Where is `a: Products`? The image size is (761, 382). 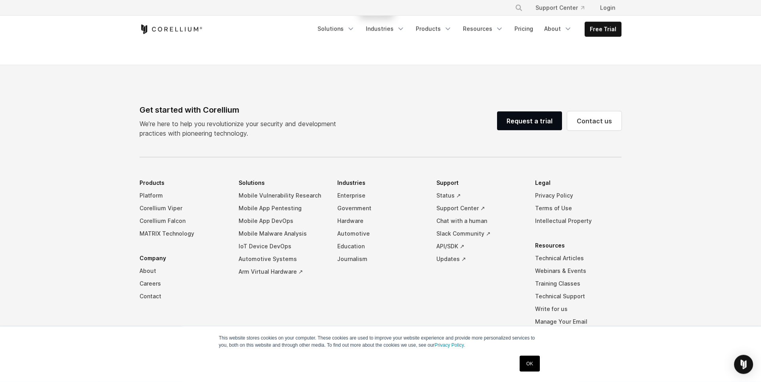
a: Products is located at coordinates (434, 29).